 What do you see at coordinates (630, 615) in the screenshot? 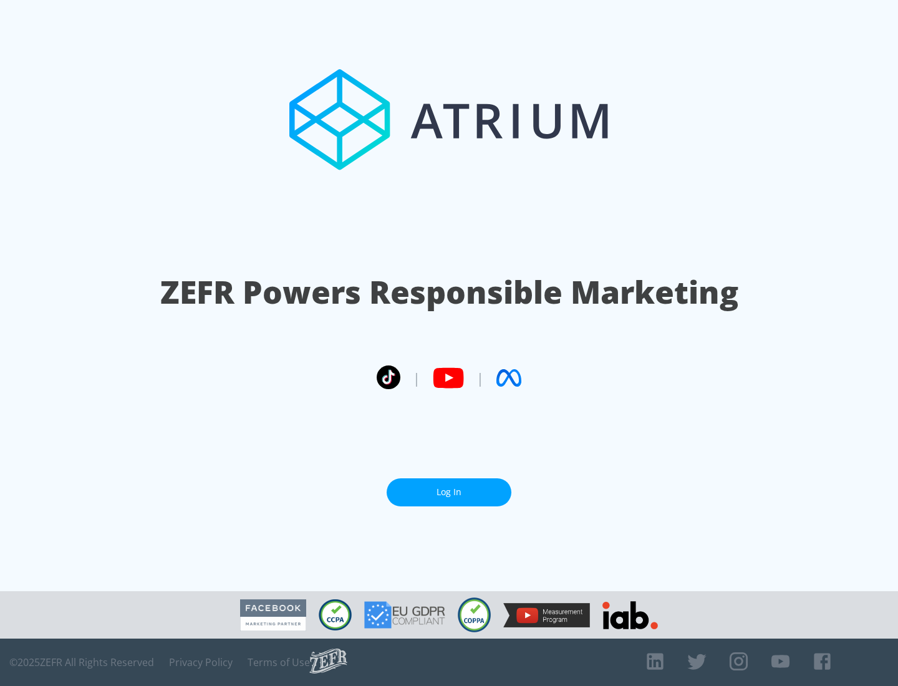
I see `img: IAB` at bounding box center [630, 615].